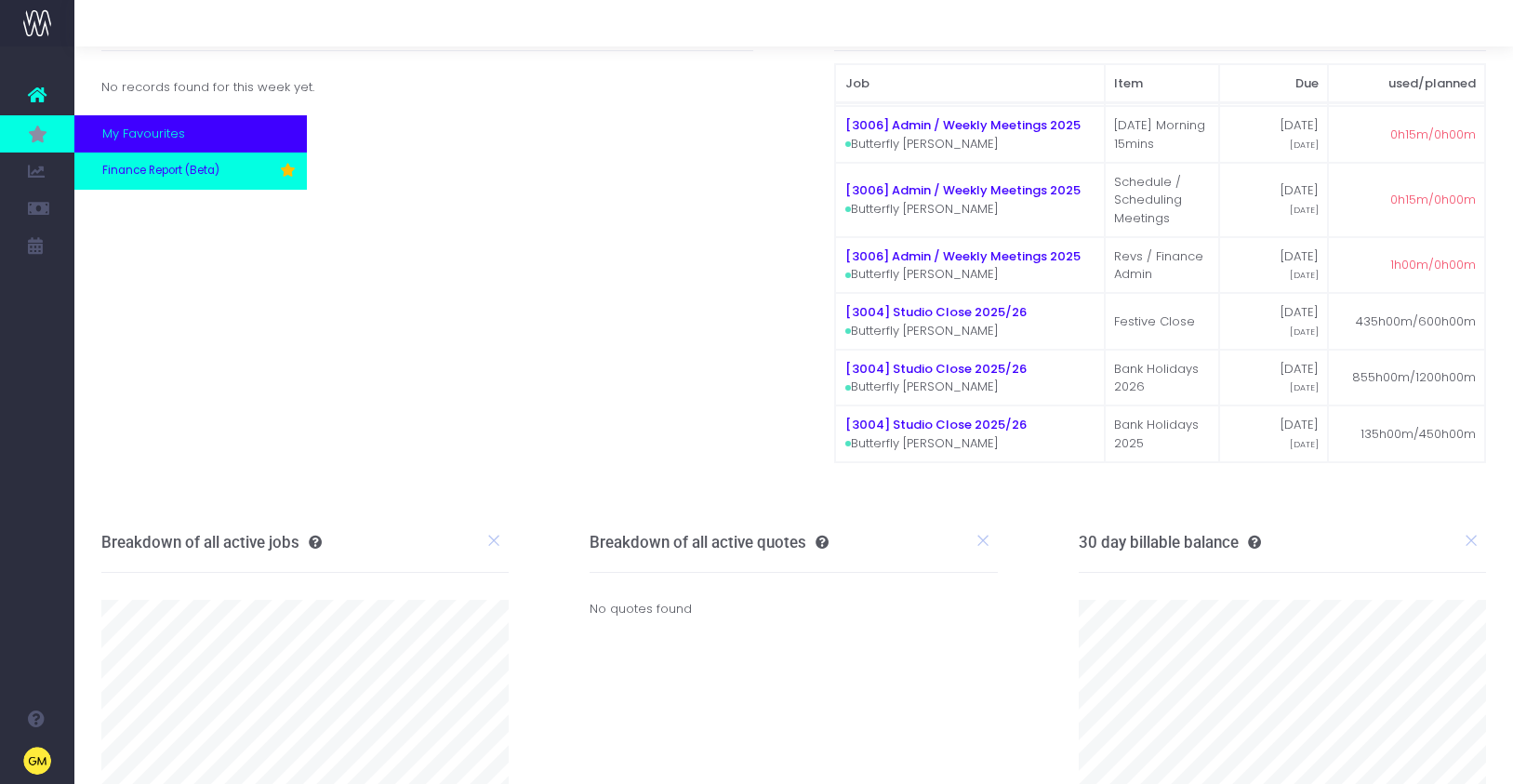  I want to click on span: 435h00m/600h00m, so click(1415, 321).